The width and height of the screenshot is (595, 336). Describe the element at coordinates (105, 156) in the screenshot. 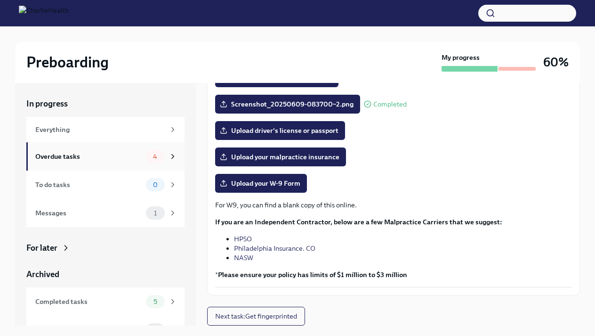

I see `a: Overdue tasks4` at that location.